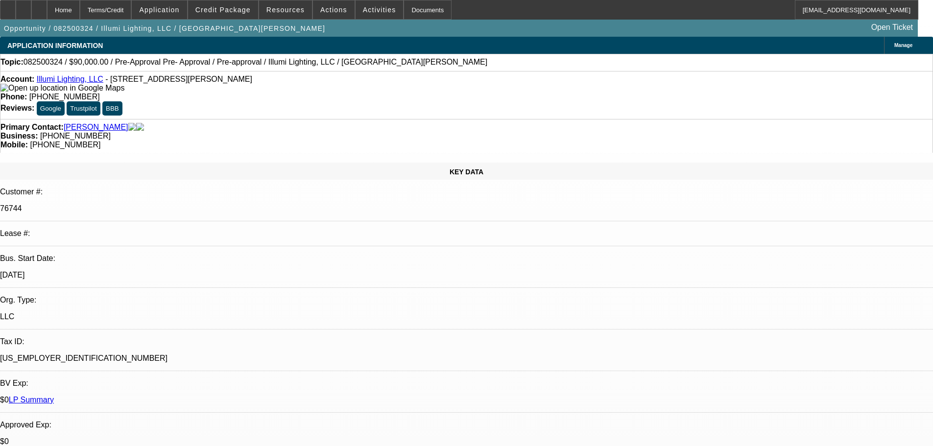  I want to click on span: Resources, so click(285, 10).